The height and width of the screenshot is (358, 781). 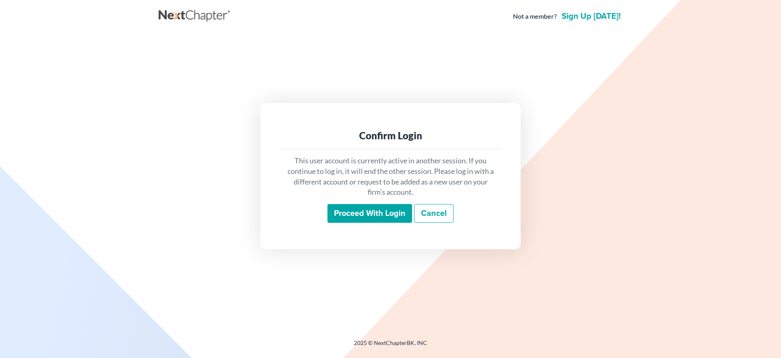 What do you see at coordinates (391, 135) in the screenshot?
I see `div: Confirm Login` at bounding box center [391, 135].